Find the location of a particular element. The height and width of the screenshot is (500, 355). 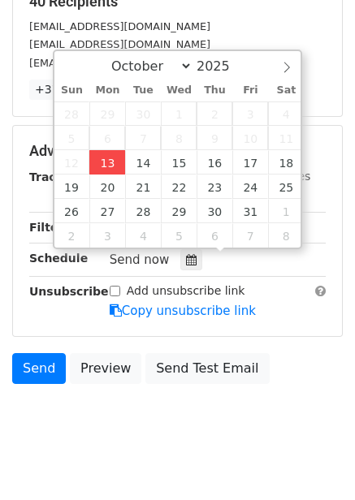

span: October 23, 2025 is located at coordinates (214, 187).